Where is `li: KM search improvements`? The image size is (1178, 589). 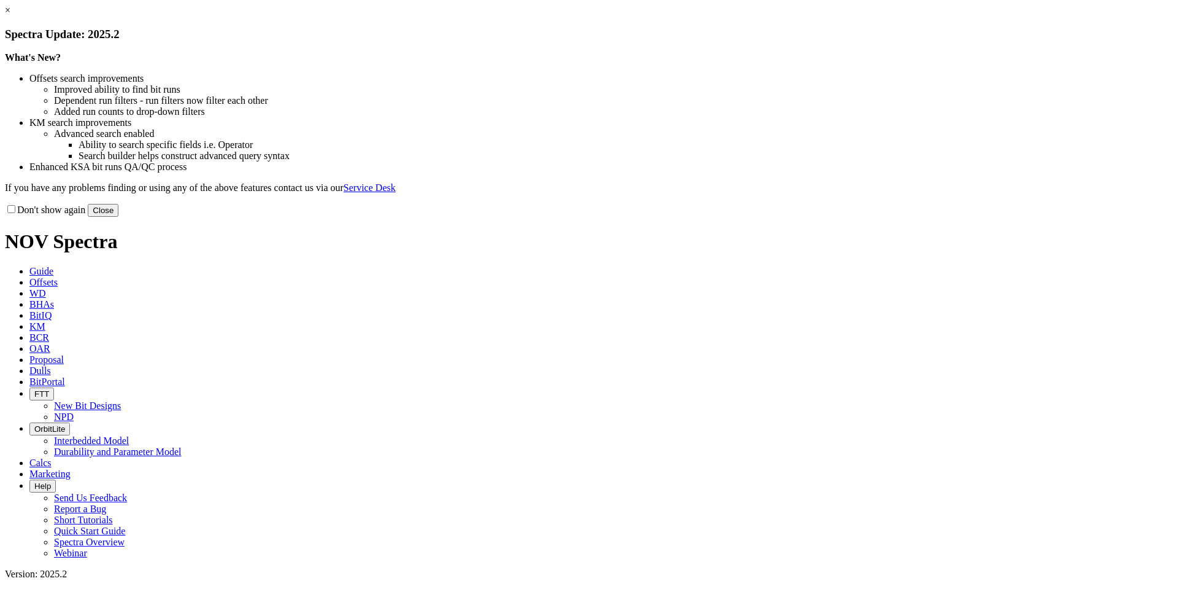
li: KM search improvements is located at coordinates (601, 123).